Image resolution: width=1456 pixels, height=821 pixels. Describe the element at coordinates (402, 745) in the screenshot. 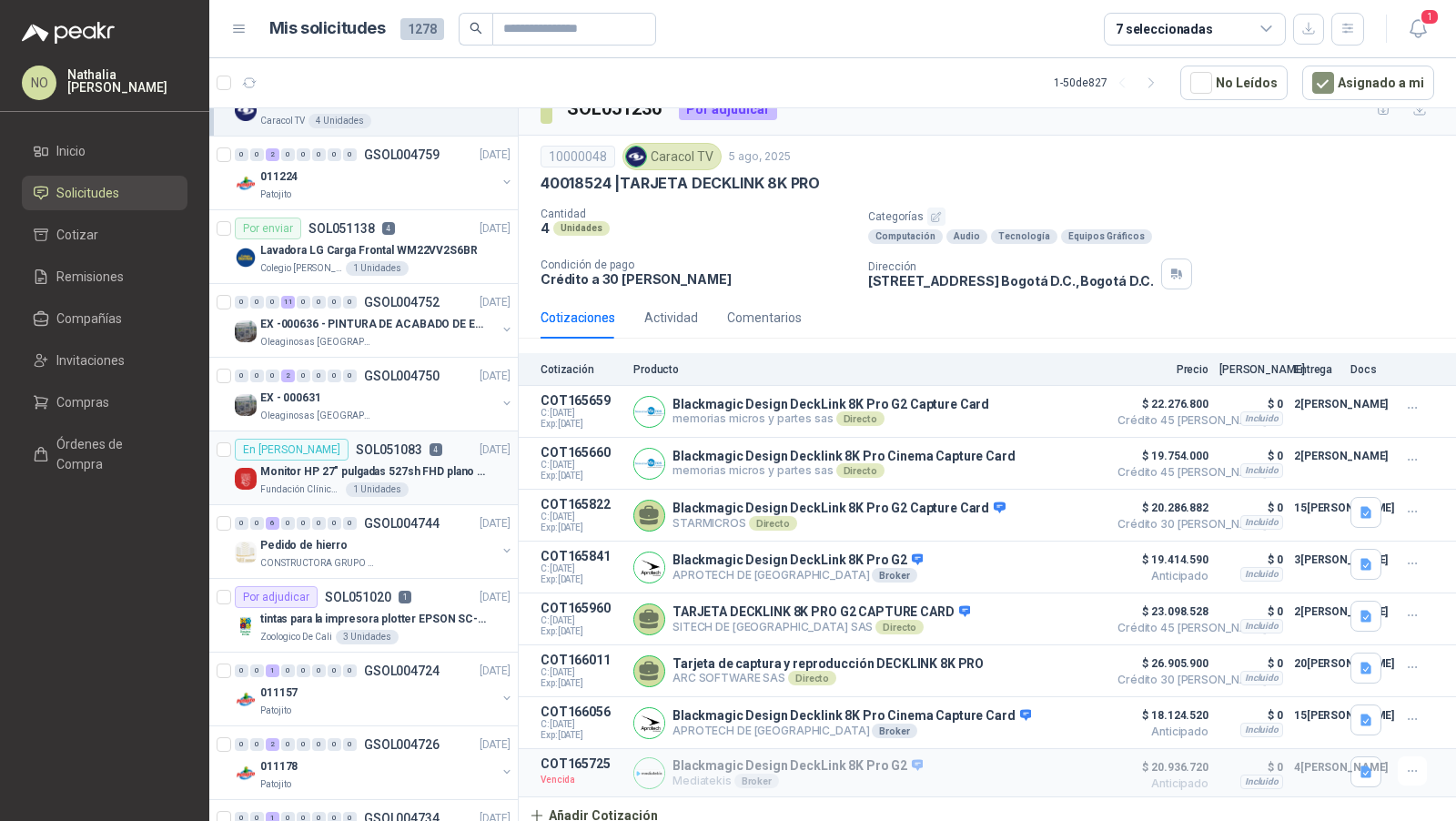

I see `p: GSOL004726` at that location.